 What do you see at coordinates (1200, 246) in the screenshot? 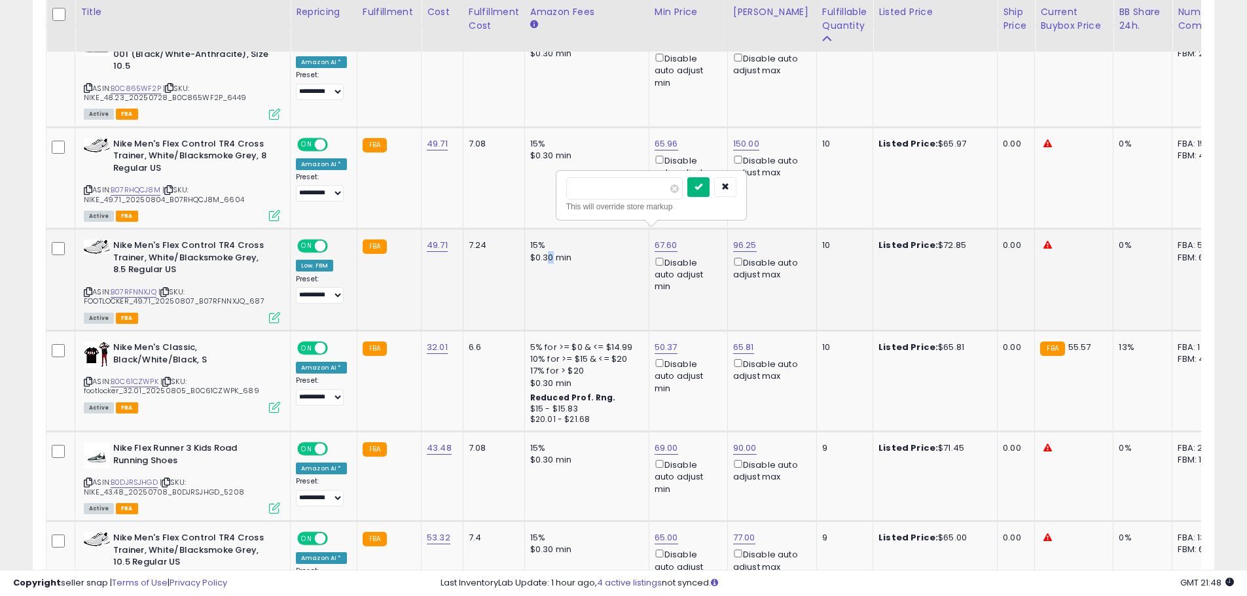
I see `div: FBA: 5` at bounding box center [1200, 246].